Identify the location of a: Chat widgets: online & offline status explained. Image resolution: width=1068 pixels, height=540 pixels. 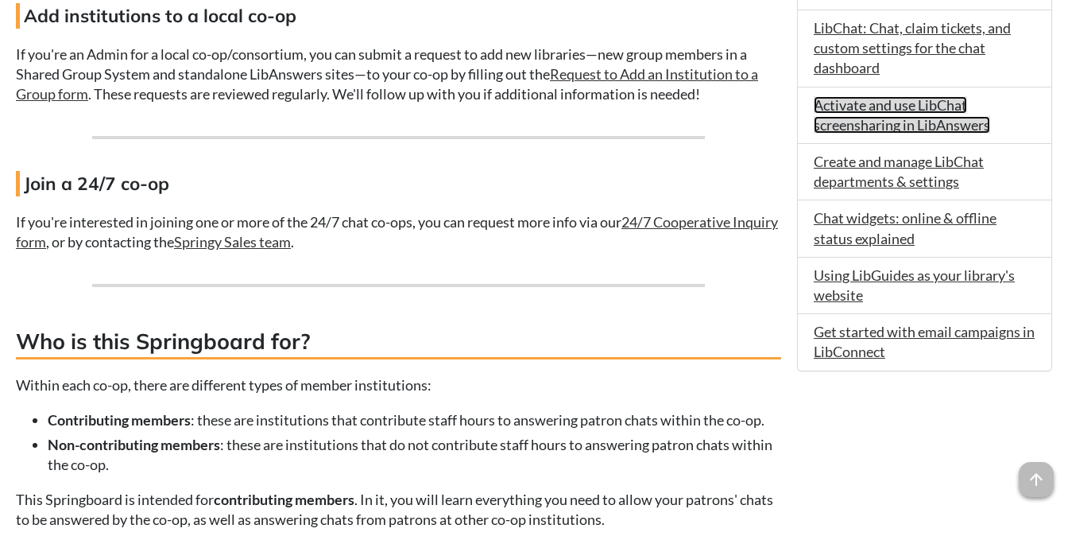
(905, 227).